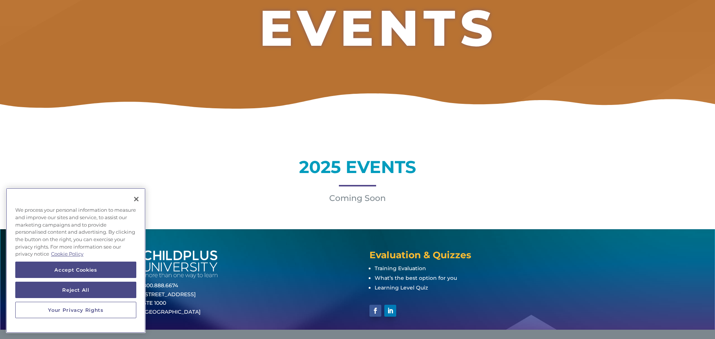  I want to click on button: Close, so click(136, 199).